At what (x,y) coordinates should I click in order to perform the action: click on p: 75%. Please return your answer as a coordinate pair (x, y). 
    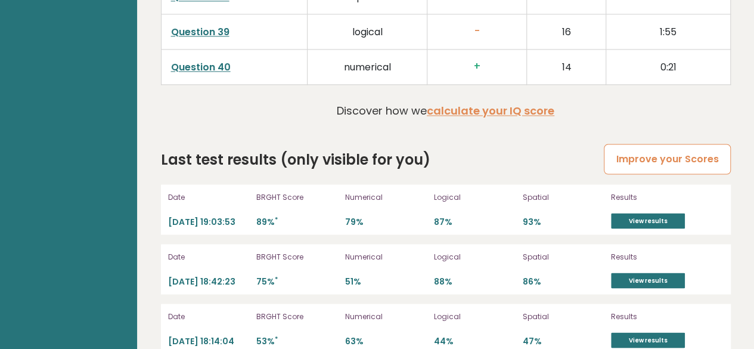
    Looking at the image, I should click on (297, 281).